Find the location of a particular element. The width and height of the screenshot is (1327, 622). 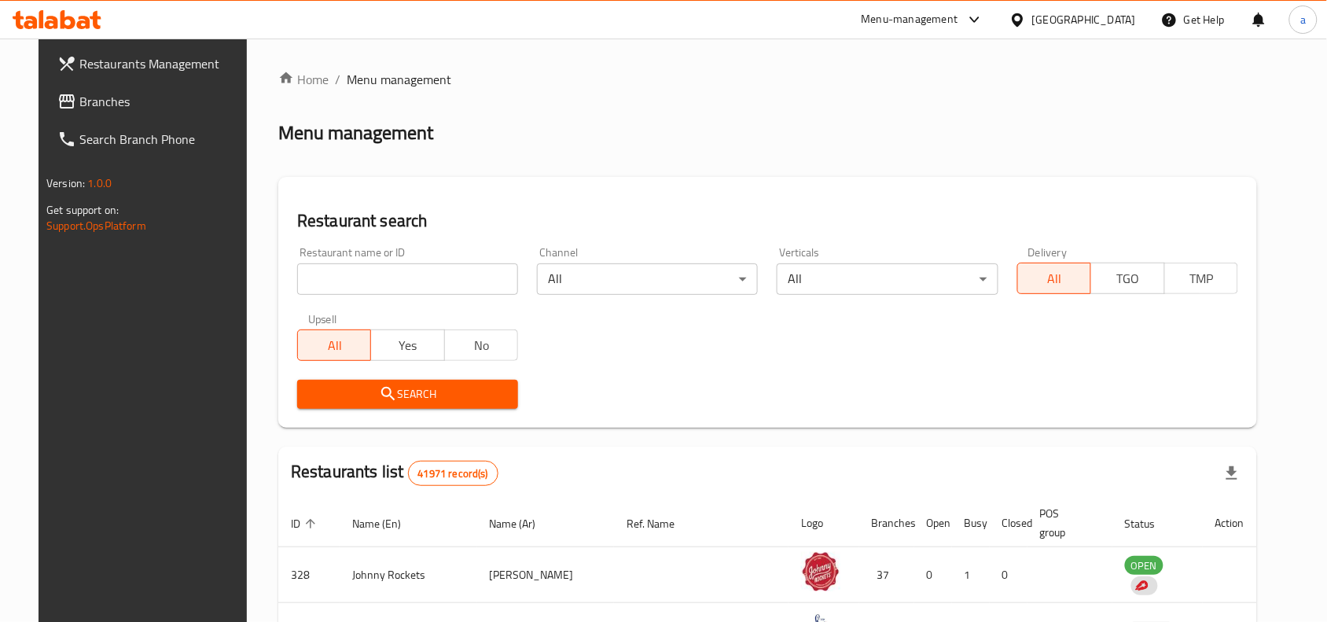

a: Branches is located at coordinates (152, 101).